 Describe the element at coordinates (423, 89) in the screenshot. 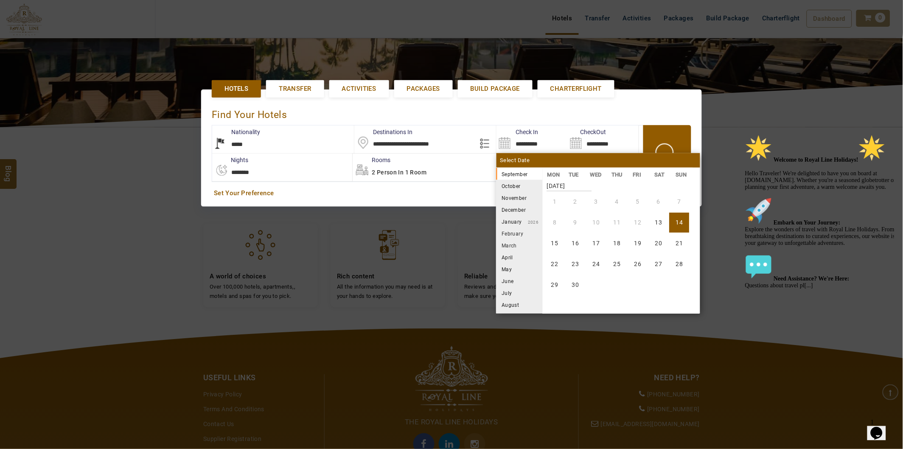

I see `a: Packages` at that location.